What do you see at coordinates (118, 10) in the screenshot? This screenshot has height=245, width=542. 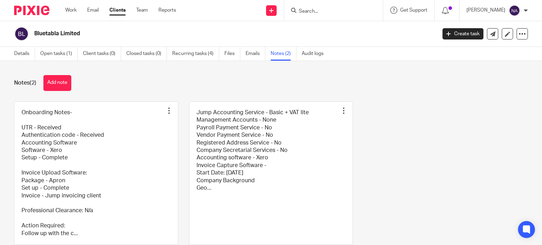 I see `a: Clients` at bounding box center [118, 10].